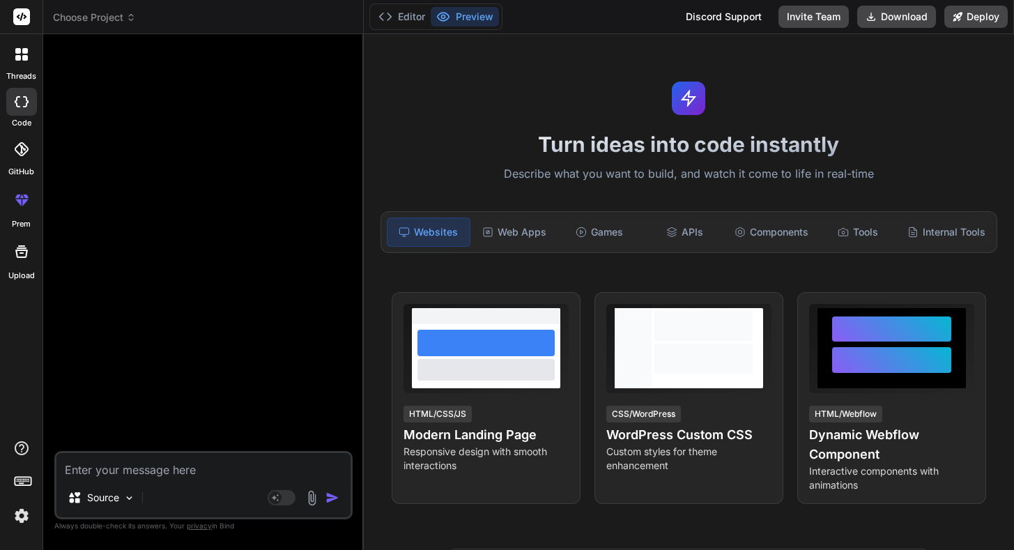 This screenshot has width=1014, height=550. What do you see at coordinates (600, 232) in the screenshot?
I see `div: Games` at bounding box center [600, 232].